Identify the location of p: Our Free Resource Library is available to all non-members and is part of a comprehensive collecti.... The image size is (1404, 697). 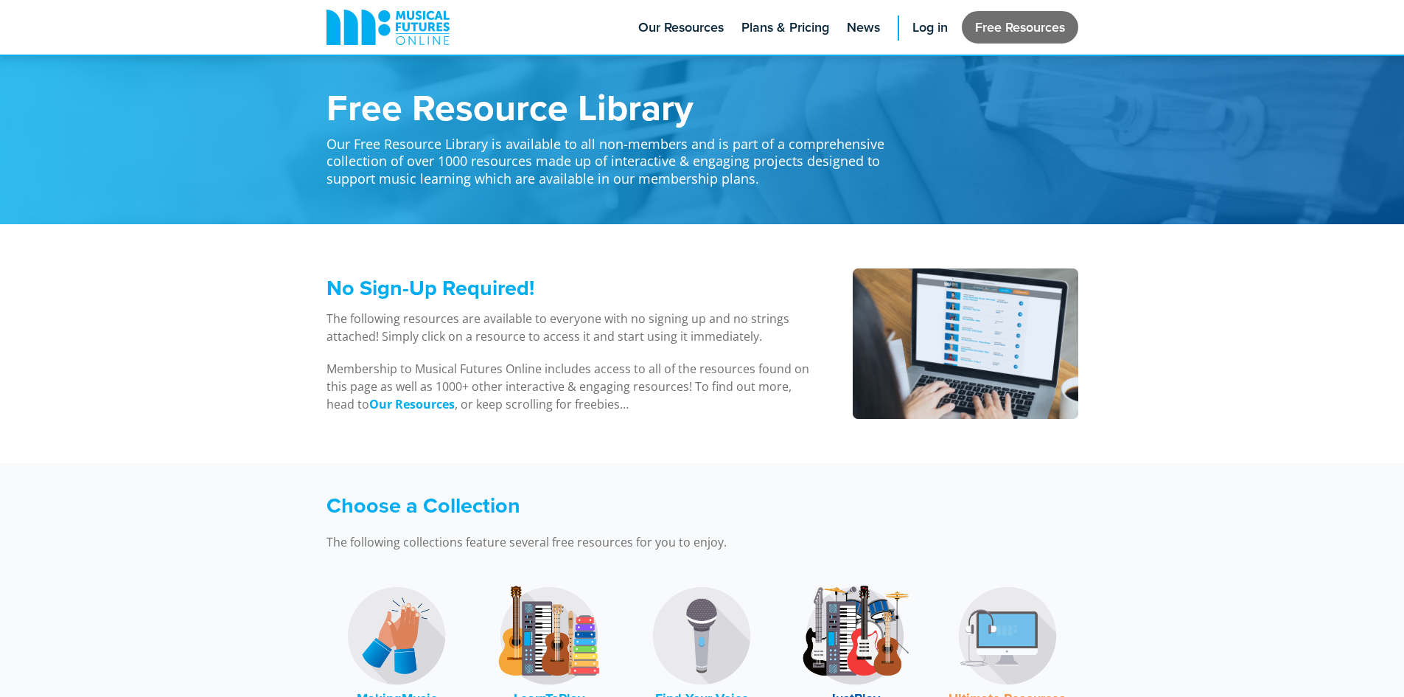
(614, 156).